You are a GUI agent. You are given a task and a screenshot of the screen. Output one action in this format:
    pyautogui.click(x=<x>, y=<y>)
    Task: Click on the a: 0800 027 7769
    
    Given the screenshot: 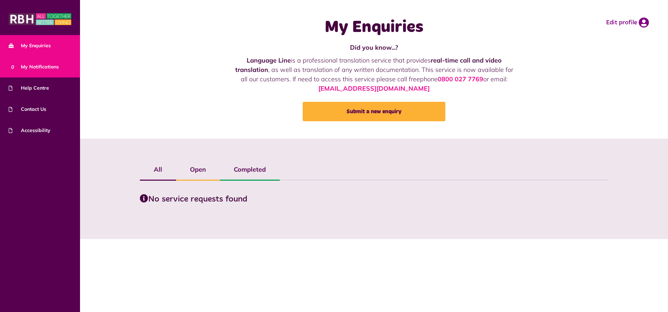 What is the action you would take?
    pyautogui.click(x=460, y=79)
    